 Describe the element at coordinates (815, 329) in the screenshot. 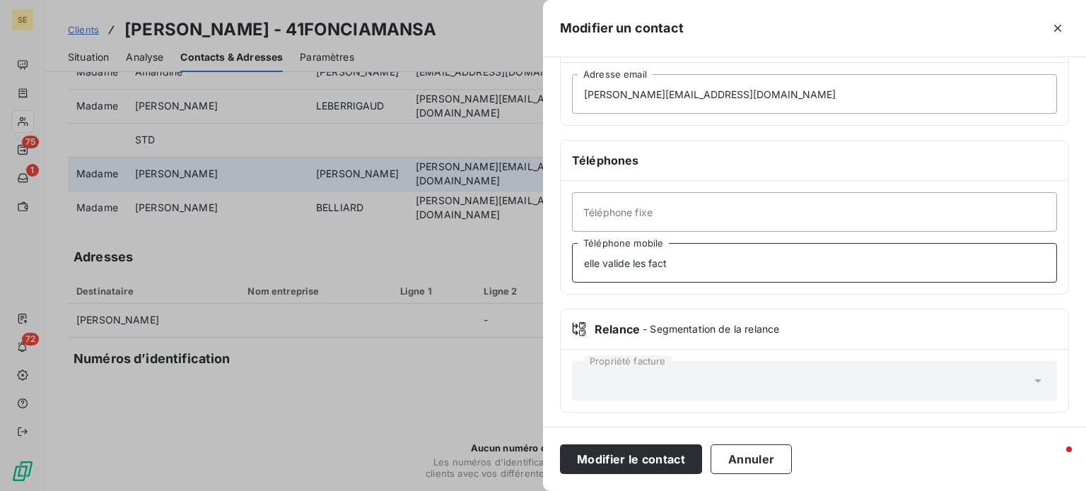

I see `div: Relance` at that location.